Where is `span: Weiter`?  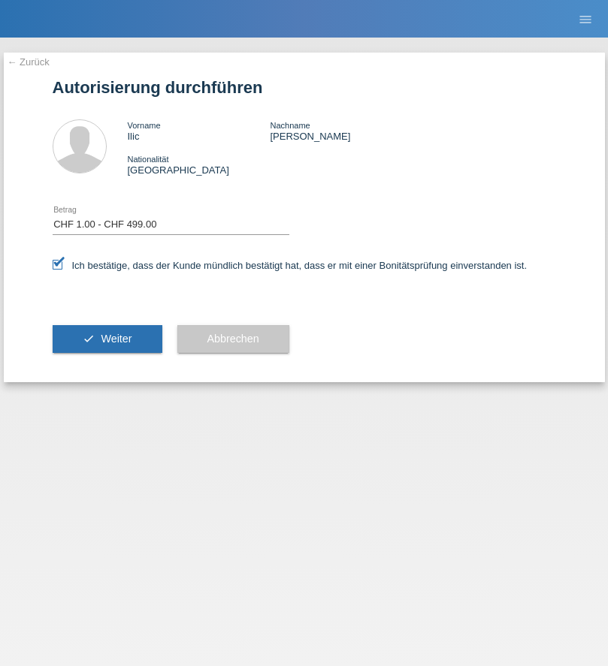
span: Weiter is located at coordinates (116, 339).